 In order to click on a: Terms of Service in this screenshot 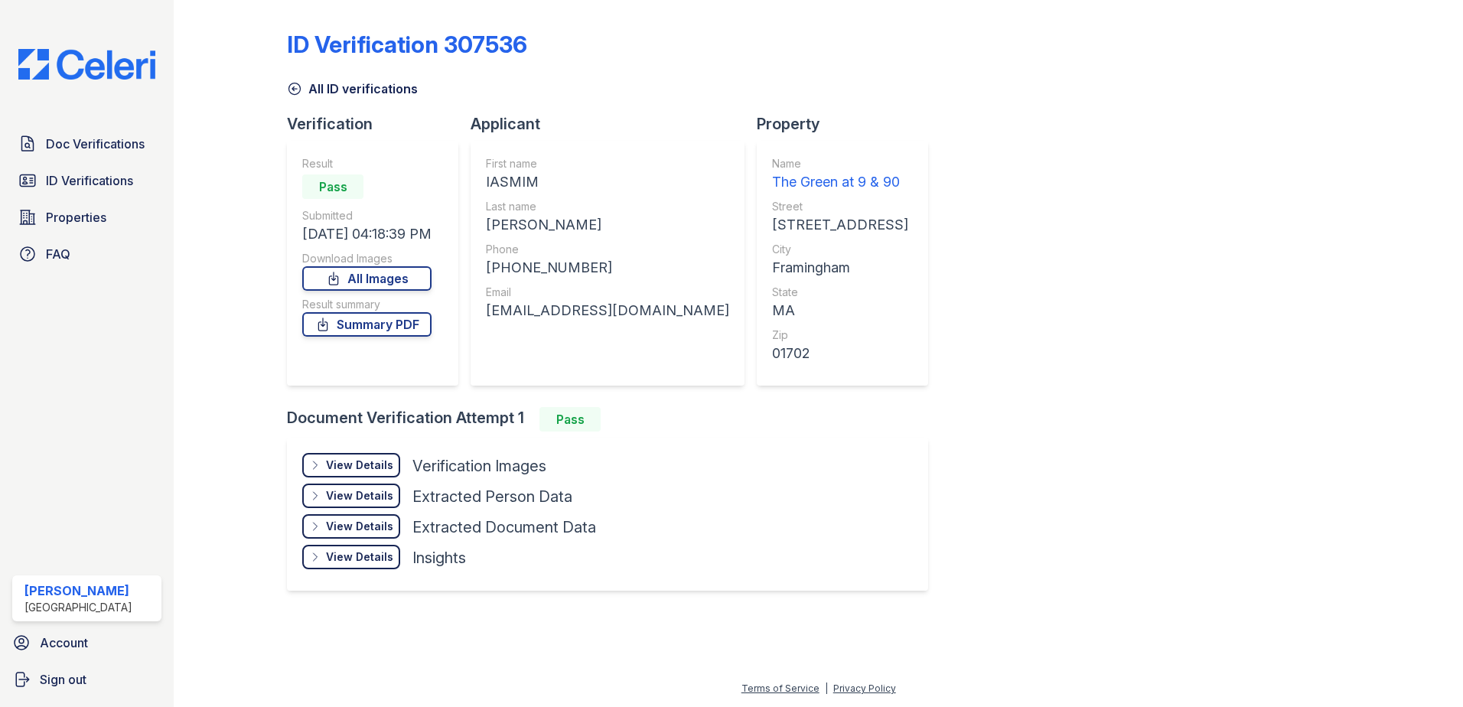, I will do `click(780, 688)`.